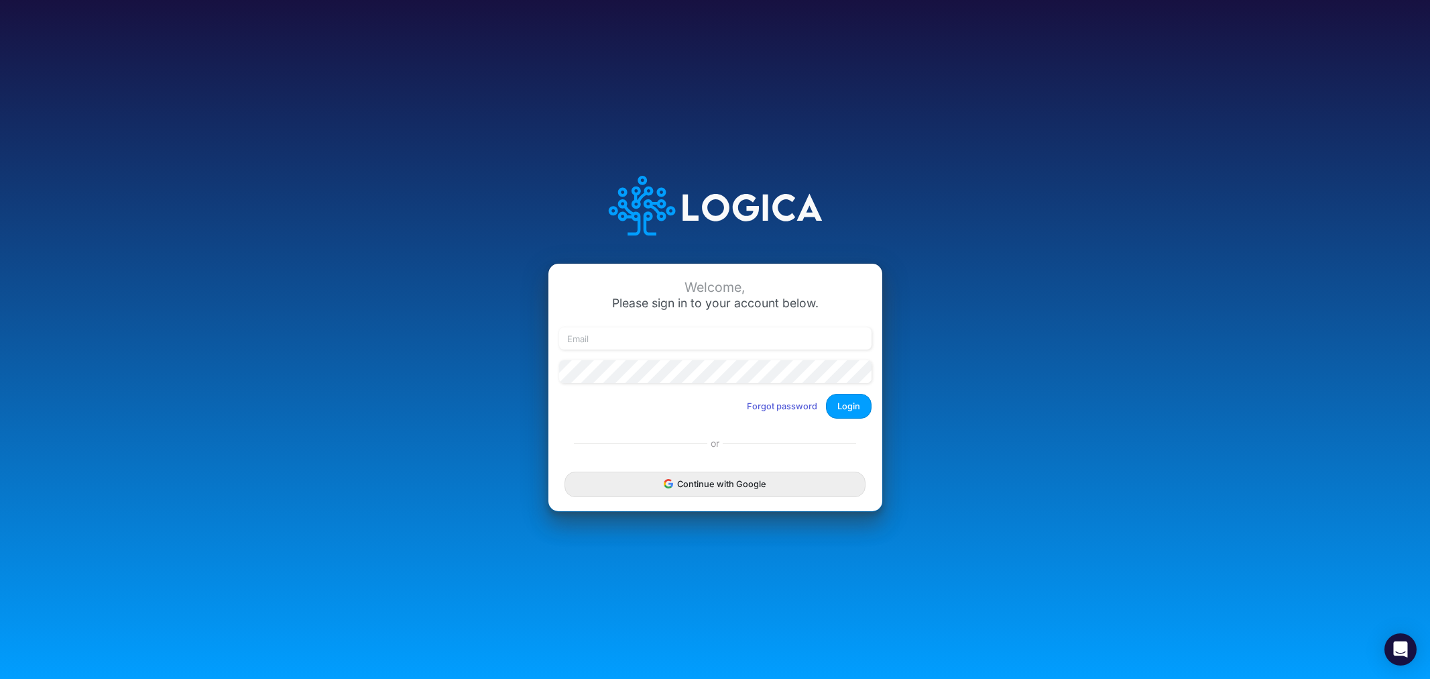 The width and height of the screenshot is (1430, 679). I want to click on div: Open Intercom Messenger, so click(1401, 649).